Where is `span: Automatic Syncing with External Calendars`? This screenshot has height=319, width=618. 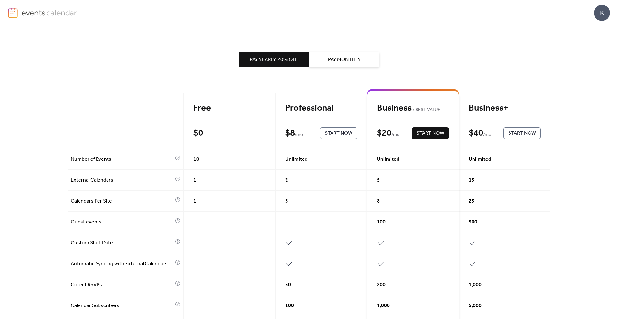 span: Automatic Syncing with External Calendars is located at coordinates (122, 264).